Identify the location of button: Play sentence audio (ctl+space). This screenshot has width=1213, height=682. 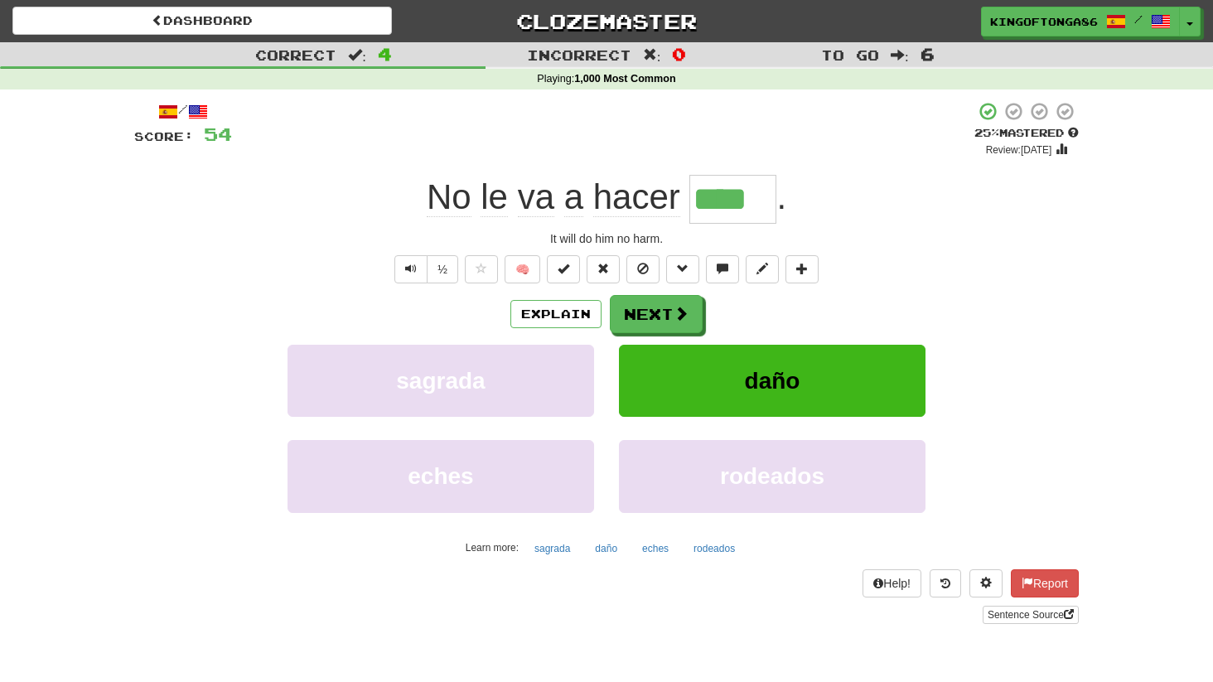
(411, 269).